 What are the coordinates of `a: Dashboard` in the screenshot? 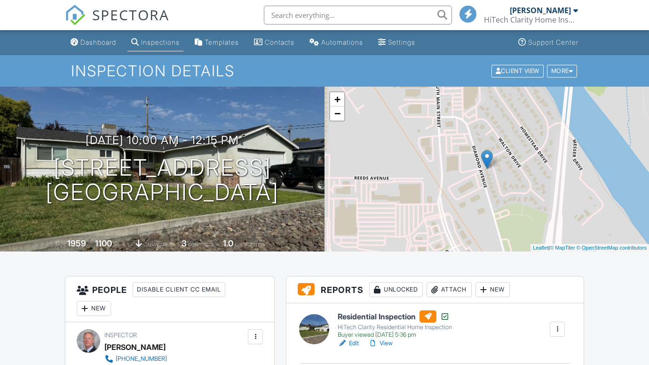 It's located at (93, 42).